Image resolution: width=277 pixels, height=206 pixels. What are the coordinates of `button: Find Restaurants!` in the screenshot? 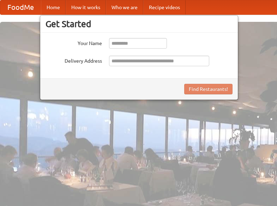 It's located at (208, 89).